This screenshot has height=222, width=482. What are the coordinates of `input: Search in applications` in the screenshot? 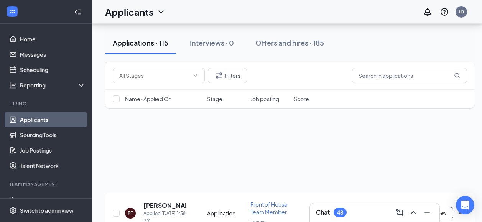 It's located at (409, 75).